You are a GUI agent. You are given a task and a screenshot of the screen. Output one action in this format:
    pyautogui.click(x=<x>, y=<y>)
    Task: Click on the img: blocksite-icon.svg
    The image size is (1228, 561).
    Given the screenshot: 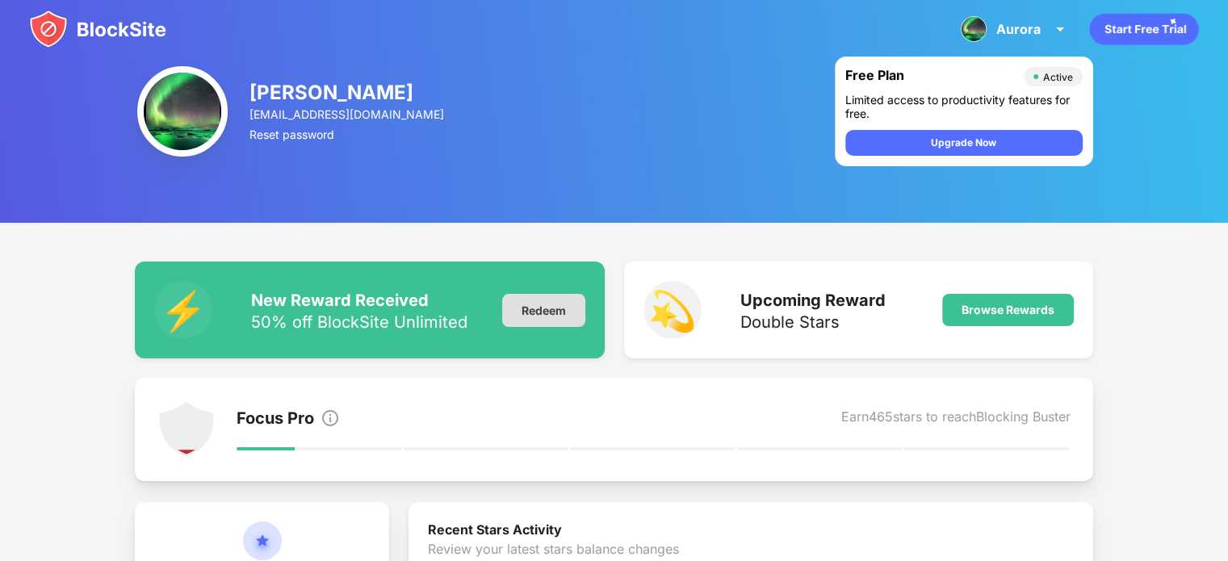 What is the action you would take?
    pyautogui.click(x=98, y=29)
    